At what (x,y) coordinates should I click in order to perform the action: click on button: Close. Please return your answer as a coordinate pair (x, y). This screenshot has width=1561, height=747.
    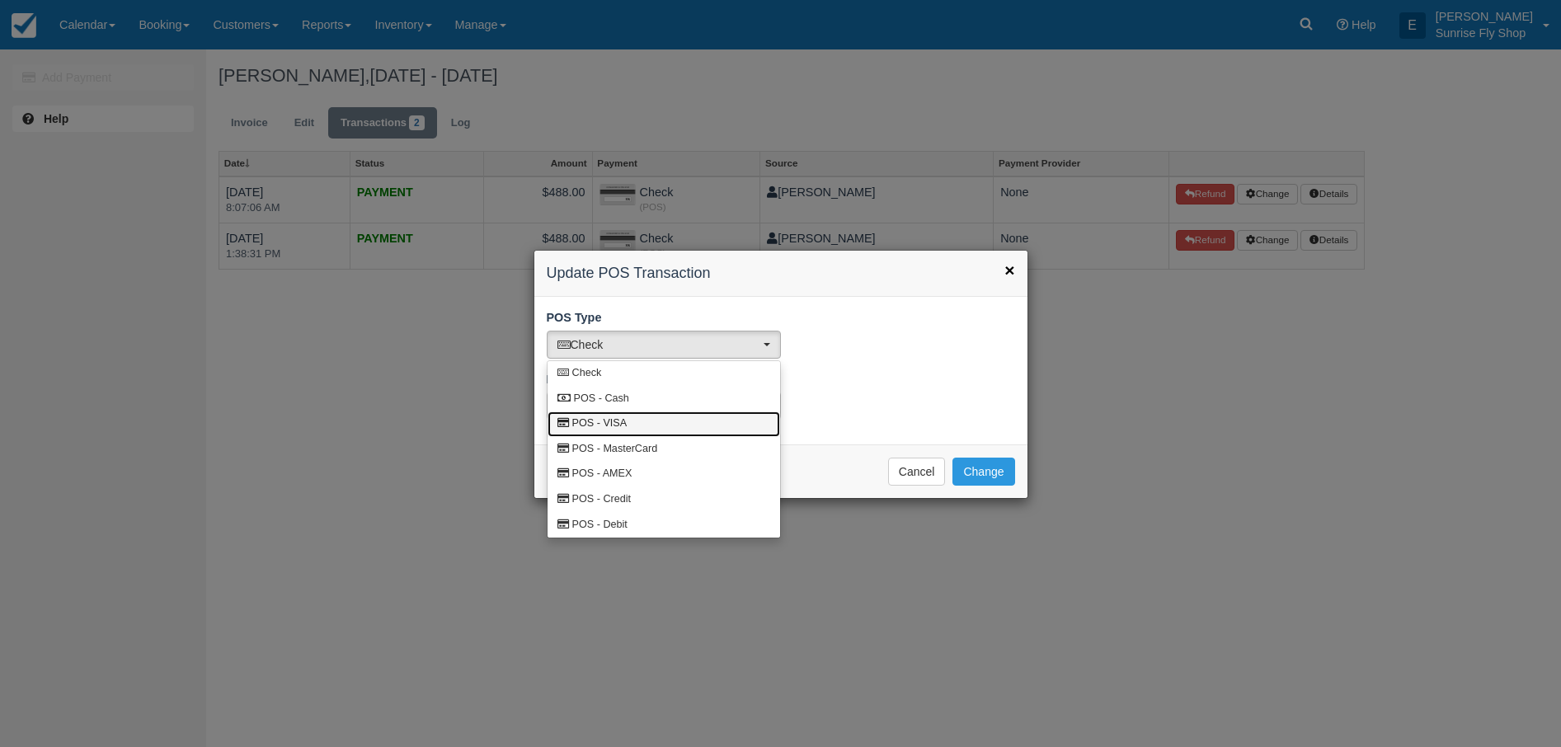
    Looking at the image, I should click on (1009, 270).